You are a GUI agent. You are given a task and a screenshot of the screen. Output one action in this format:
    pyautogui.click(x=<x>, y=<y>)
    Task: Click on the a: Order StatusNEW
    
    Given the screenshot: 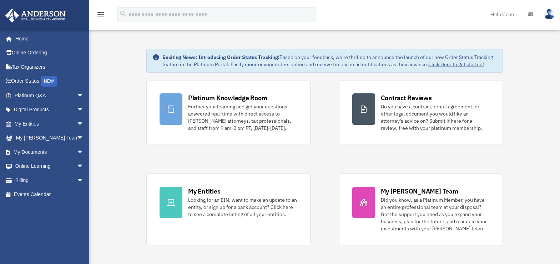 What is the action you would take?
    pyautogui.click(x=50, y=81)
    